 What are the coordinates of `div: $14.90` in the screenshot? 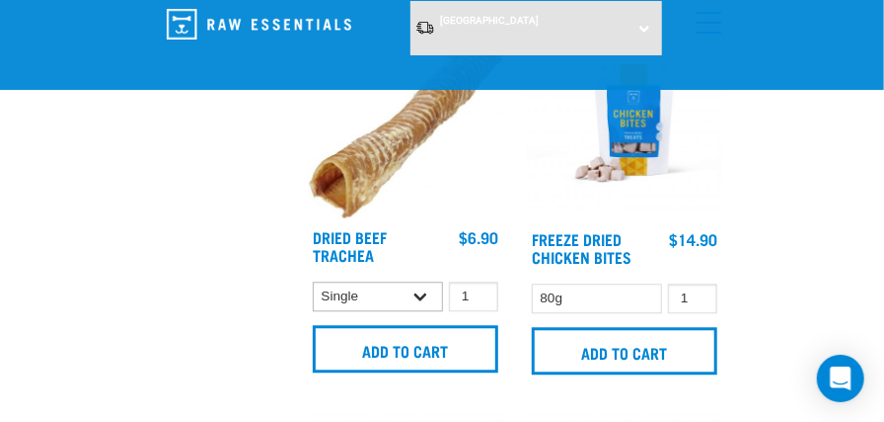 It's located at (693, 239).